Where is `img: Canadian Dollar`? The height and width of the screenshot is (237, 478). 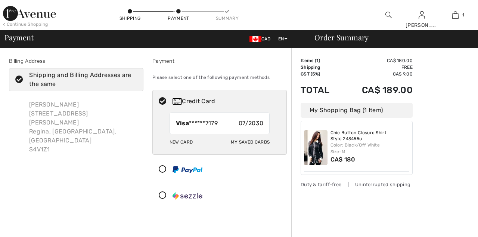
img: Canadian Dollar is located at coordinates (255, 39).